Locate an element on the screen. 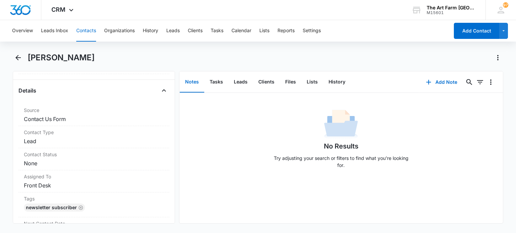 Image resolution: width=516 pixels, height=233 pixels. div: Contact StatusNone is located at coordinates (94, 159).